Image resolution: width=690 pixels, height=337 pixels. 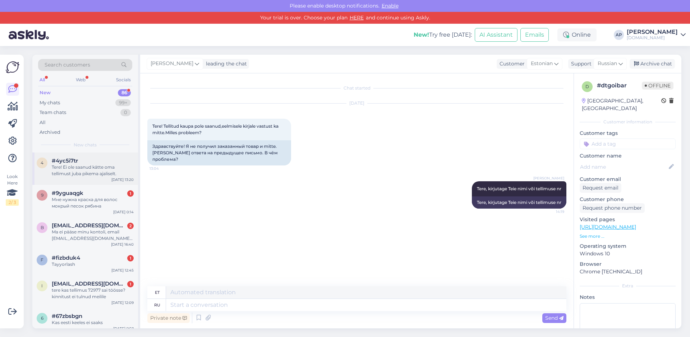 What do you see at coordinates (93, 322) in the screenshot?
I see `div: Kas eesti keeles ei saaks` at bounding box center [93, 322].